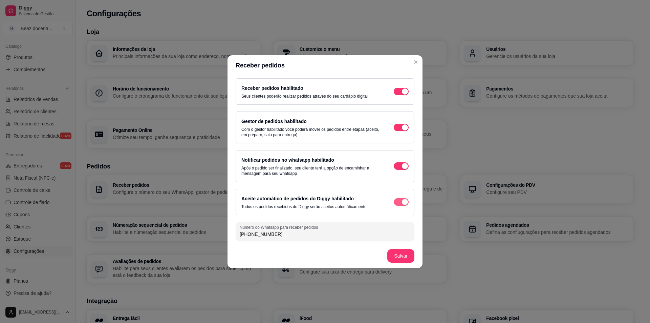  What do you see at coordinates (401, 256) in the screenshot?
I see `button: Salvar` at bounding box center [401, 256].